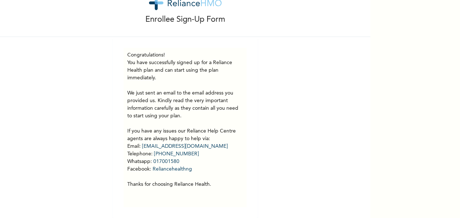  What do you see at coordinates (172, 169) in the screenshot?
I see `a: Reliancehealthng` at bounding box center [172, 169].